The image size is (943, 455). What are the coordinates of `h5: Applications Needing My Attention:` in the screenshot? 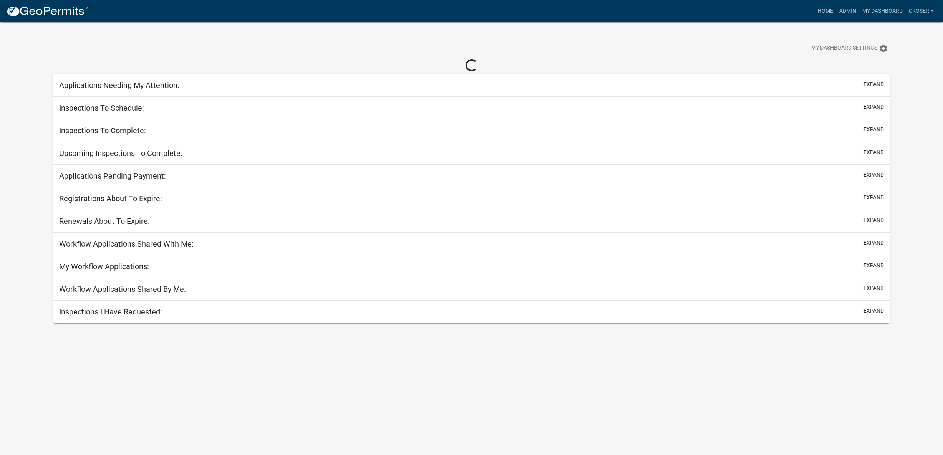 It's located at (119, 85).